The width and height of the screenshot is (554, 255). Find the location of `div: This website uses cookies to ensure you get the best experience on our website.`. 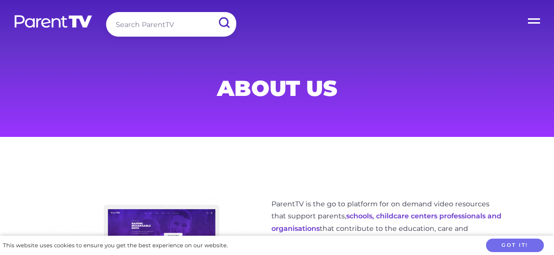

div: This website uses cookies to ensure you get the best experience on our website. is located at coordinates (115, 245).